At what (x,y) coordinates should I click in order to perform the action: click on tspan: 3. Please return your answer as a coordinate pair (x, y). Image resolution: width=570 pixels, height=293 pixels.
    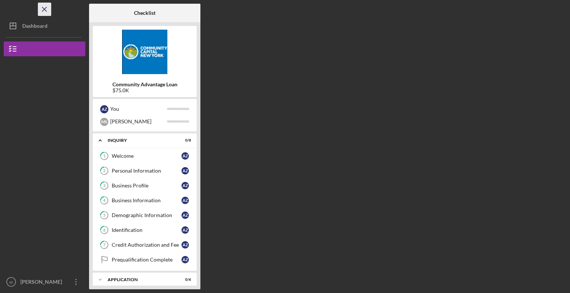
    Looking at the image, I should click on (104, 186).